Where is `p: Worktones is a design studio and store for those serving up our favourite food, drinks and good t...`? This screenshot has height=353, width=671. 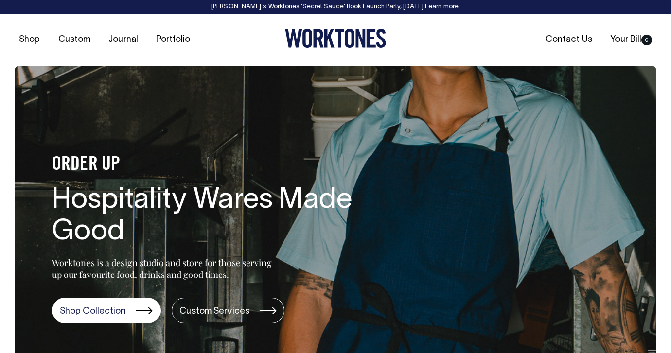 p: Worktones is a design studio and store for those serving up our favourite food, drinks and good t... is located at coordinates (164, 268).